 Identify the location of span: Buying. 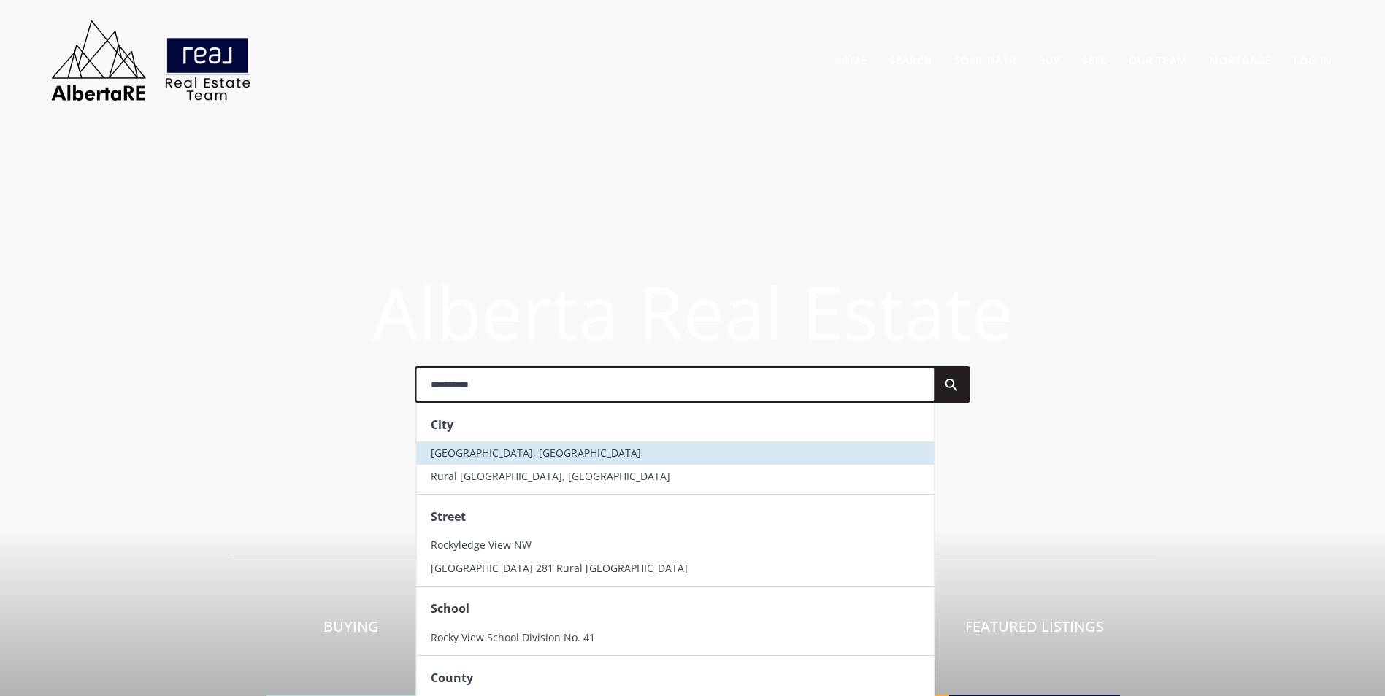
(351, 626).